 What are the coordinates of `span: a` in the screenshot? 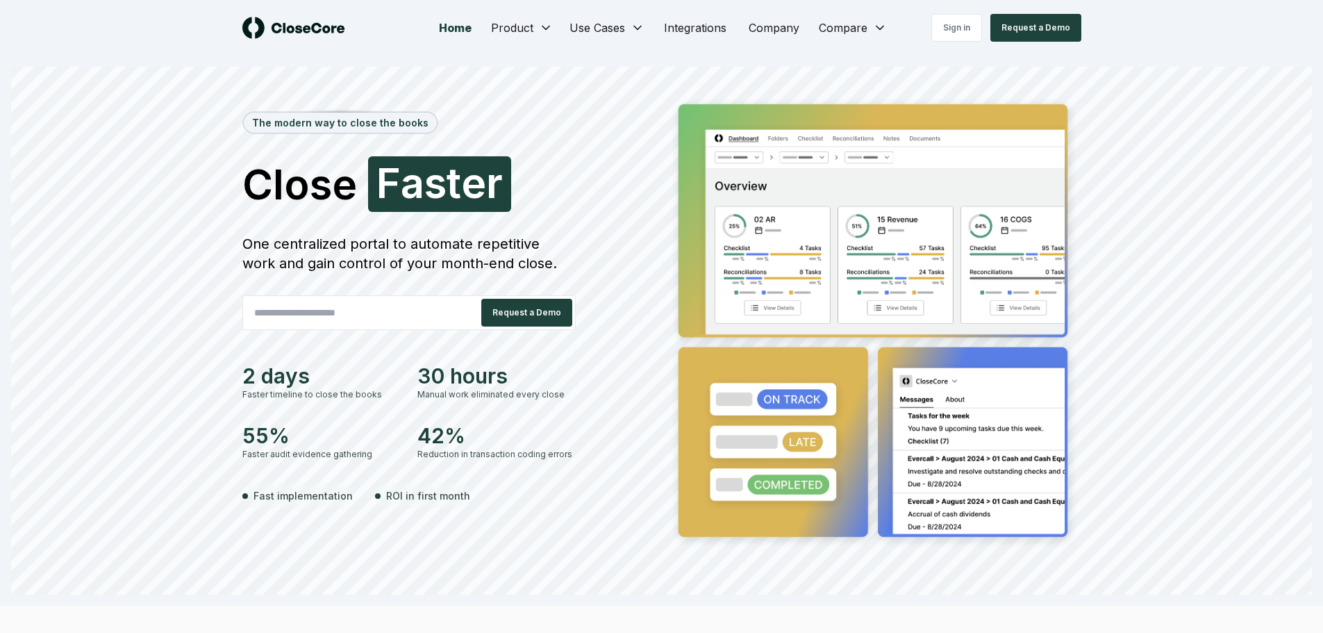 It's located at (413, 183).